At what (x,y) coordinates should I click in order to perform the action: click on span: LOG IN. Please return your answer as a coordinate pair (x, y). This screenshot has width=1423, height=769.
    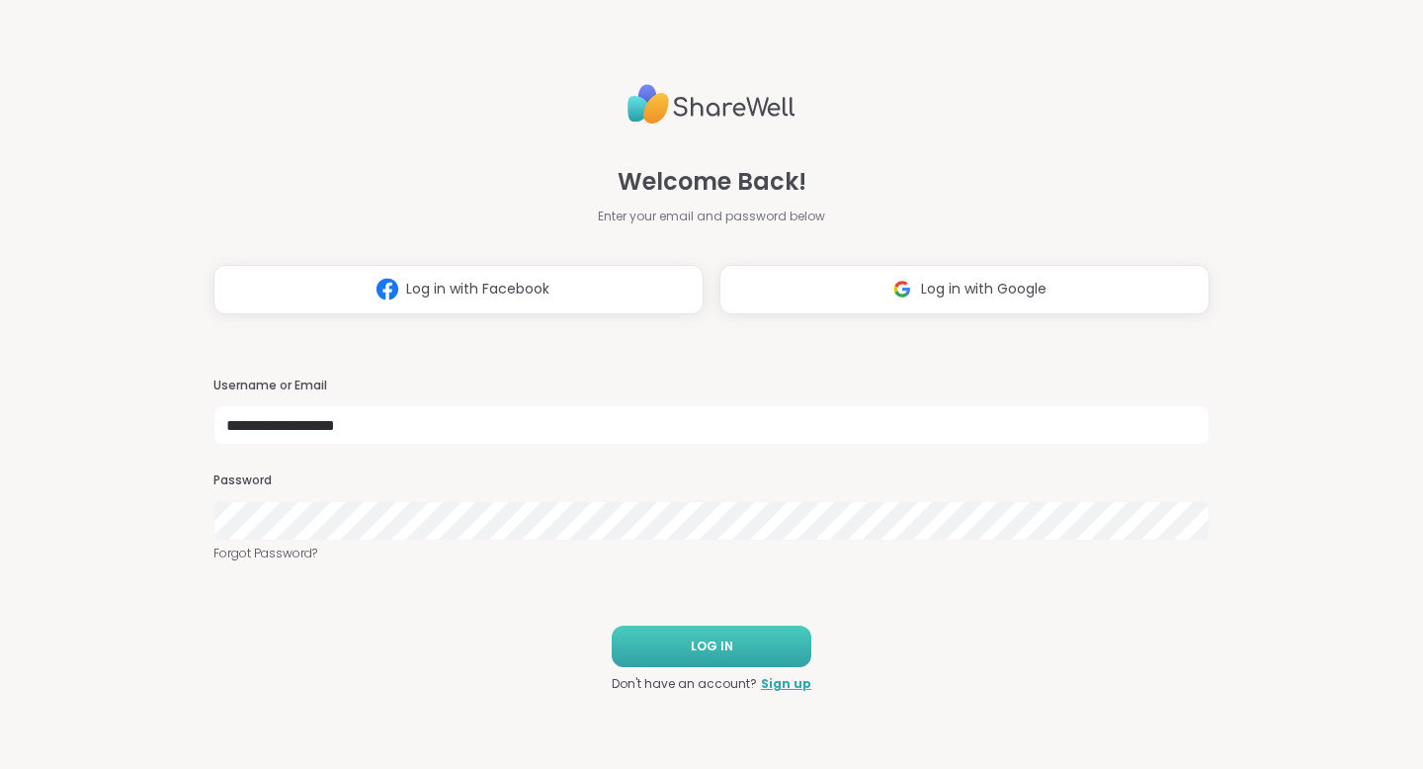
    Looking at the image, I should click on (711, 646).